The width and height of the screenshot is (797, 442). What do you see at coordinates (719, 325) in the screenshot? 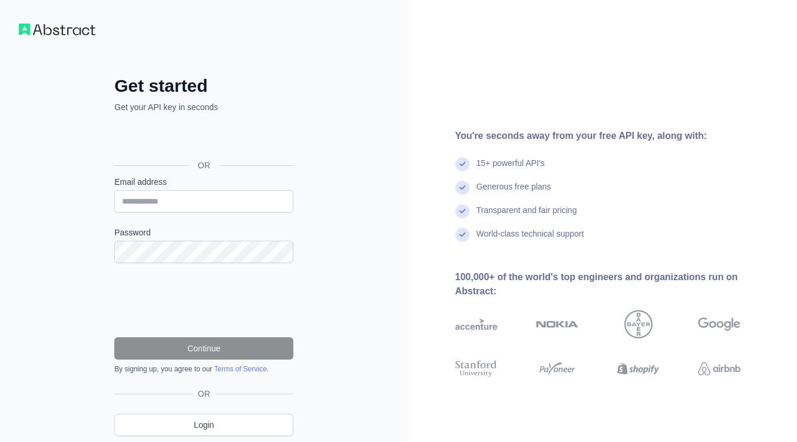
I see `img: google` at bounding box center [719, 325].